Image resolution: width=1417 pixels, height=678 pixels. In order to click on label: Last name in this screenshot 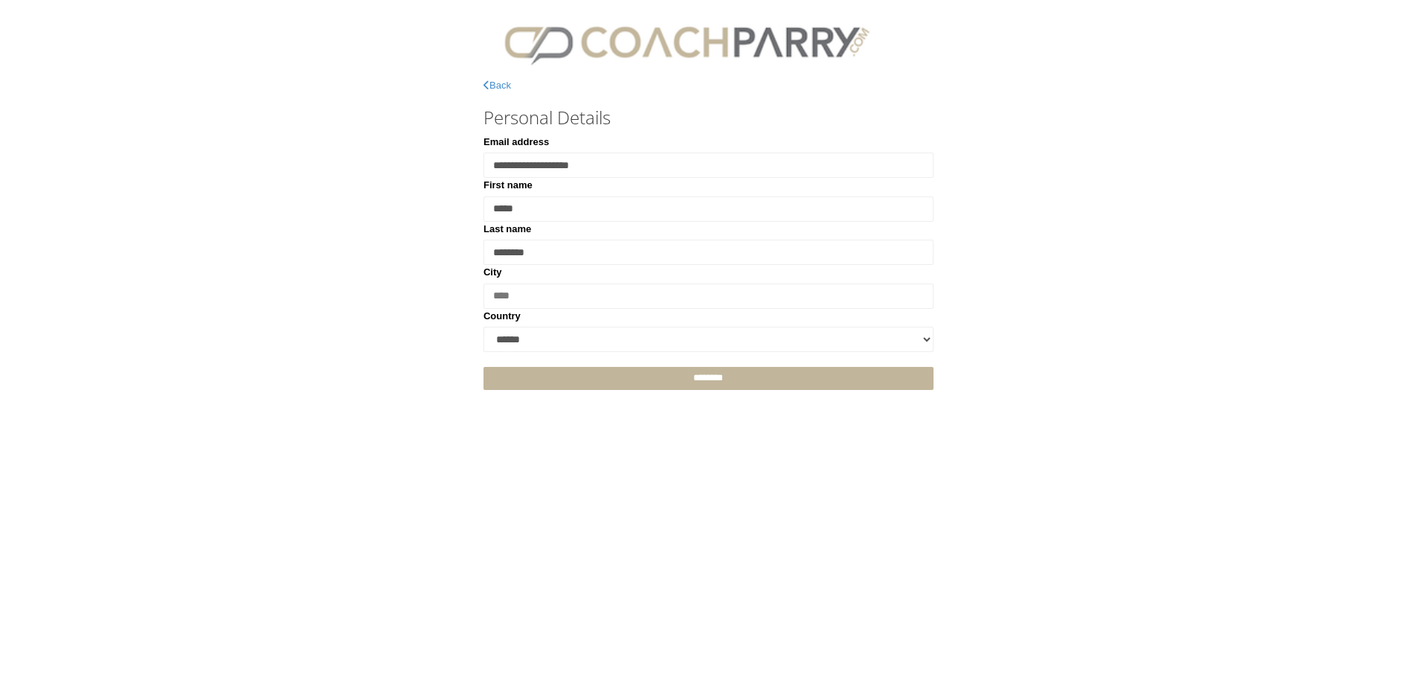, I will do `click(507, 229)`.